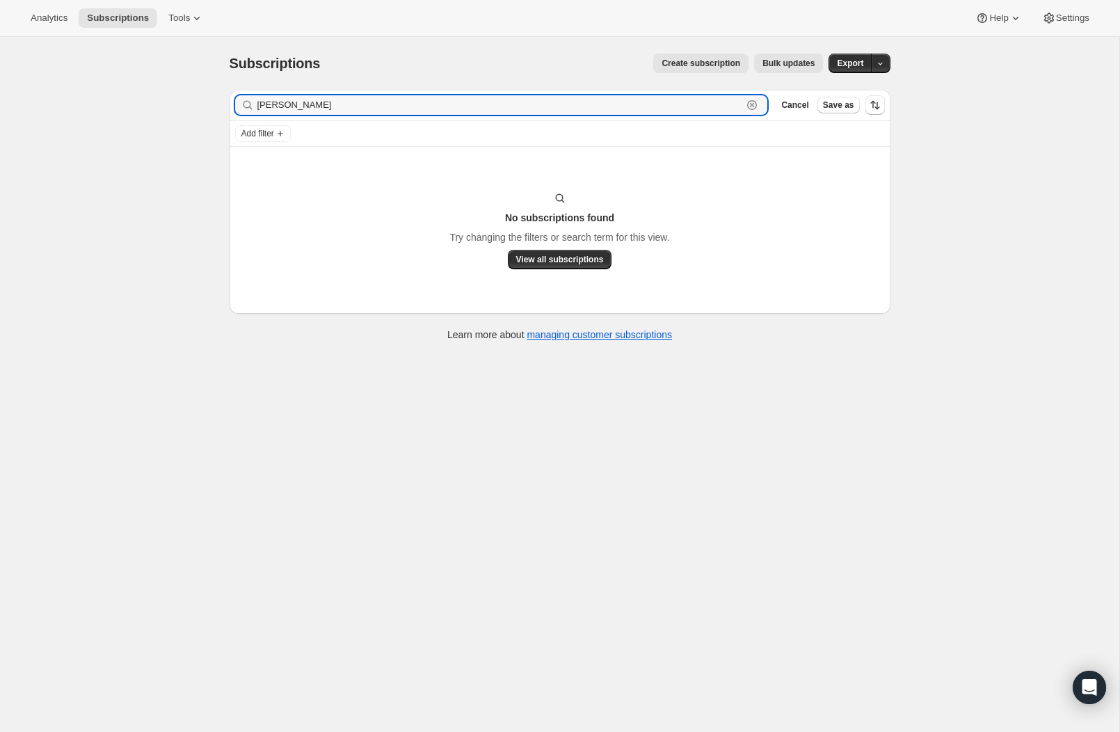 This screenshot has width=1120, height=732. I want to click on button: Save as, so click(838, 105).